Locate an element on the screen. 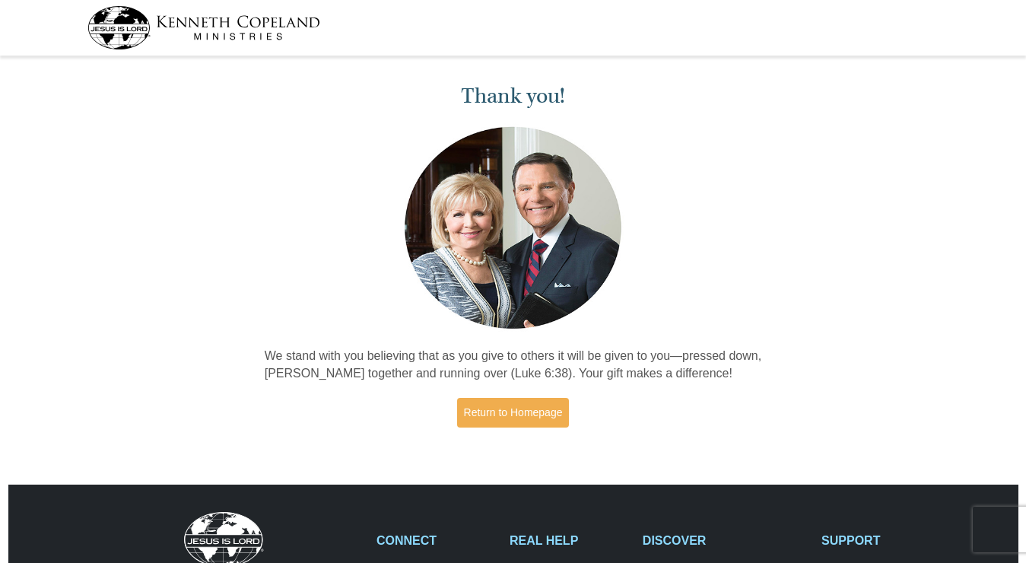  a: Return to Homepage is located at coordinates (513, 412).